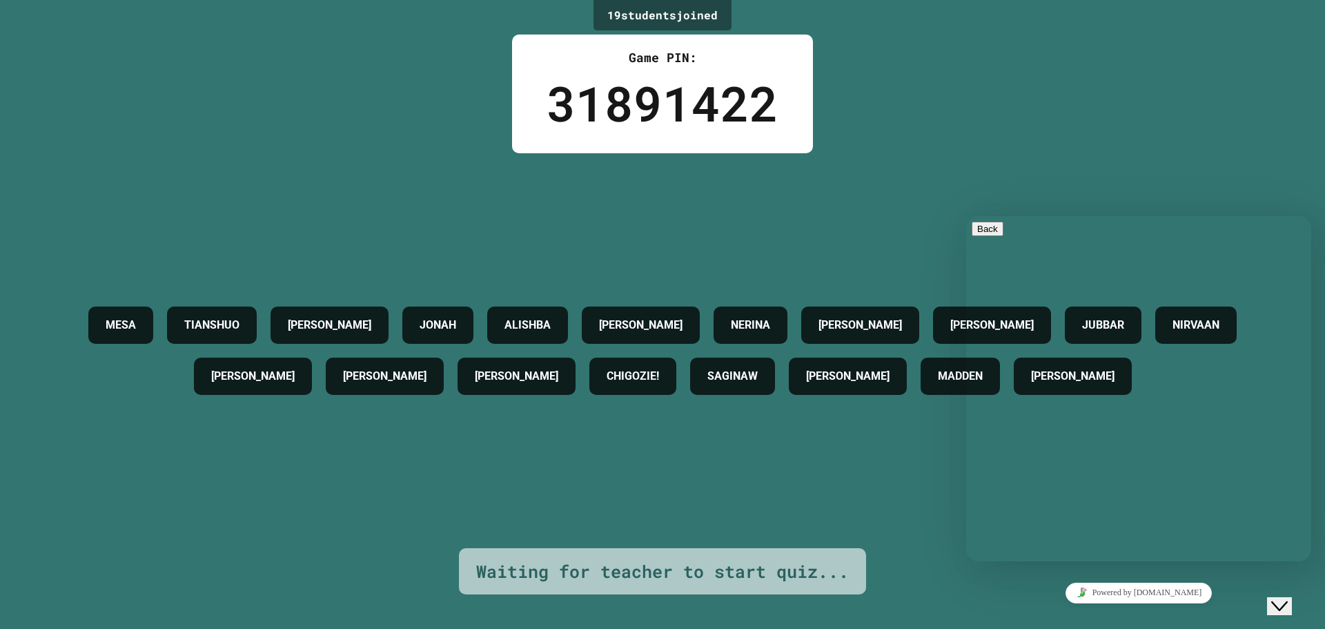 This screenshot has width=1325, height=629. Describe the element at coordinates (633, 376) in the screenshot. I see `h4: CHIGOZIE!` at that location.